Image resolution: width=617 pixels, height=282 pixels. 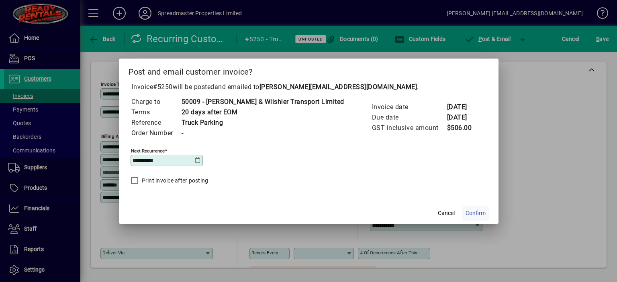 What do you see at coordinates (446, 213) in the screenshot?
I see `span: Cancel` at bounding box center [446, 213].